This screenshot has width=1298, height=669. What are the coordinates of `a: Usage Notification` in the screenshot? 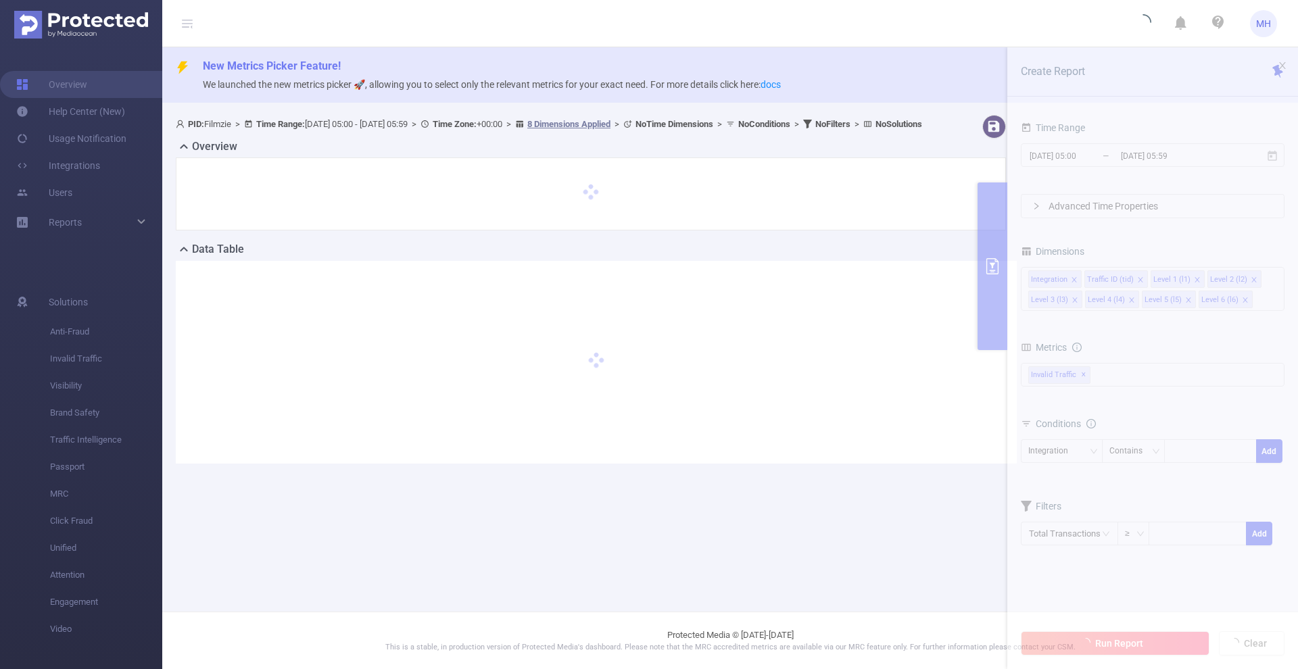 It's located at (71, 139).